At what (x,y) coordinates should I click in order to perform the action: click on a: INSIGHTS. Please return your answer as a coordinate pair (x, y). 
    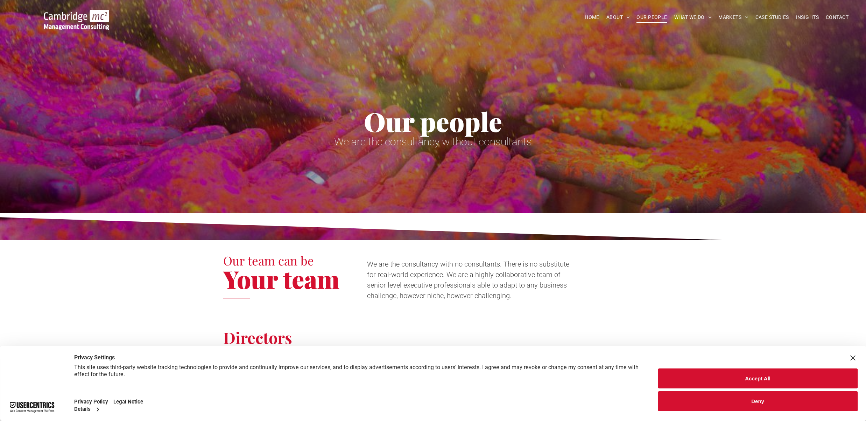
    Looking at the image, I should click on (807, 17).